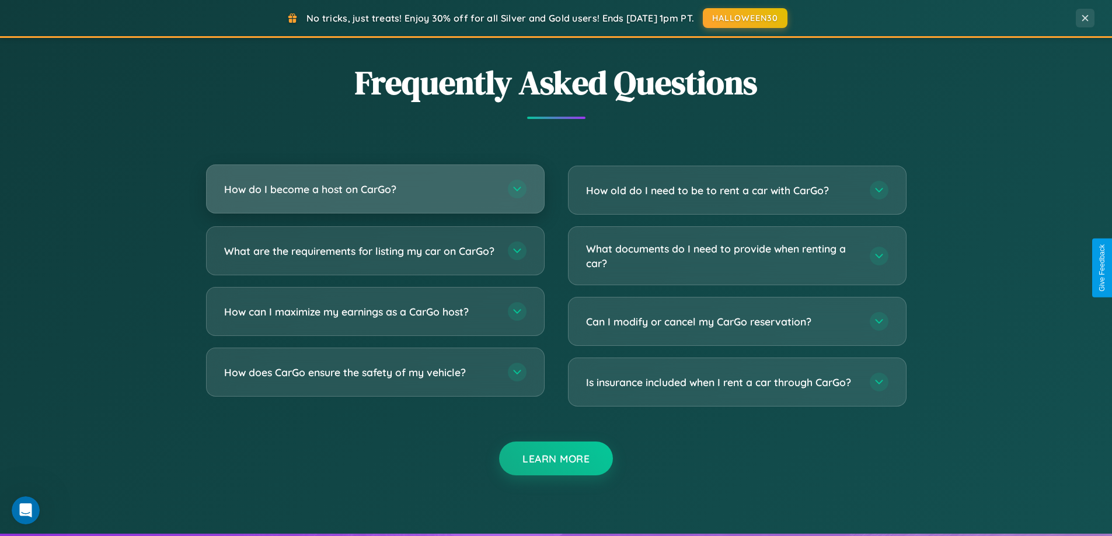 The image size is (1112, 536). I want to click on h3: Is insurance included when I rent a car through CarGo?, so click(722, 382).